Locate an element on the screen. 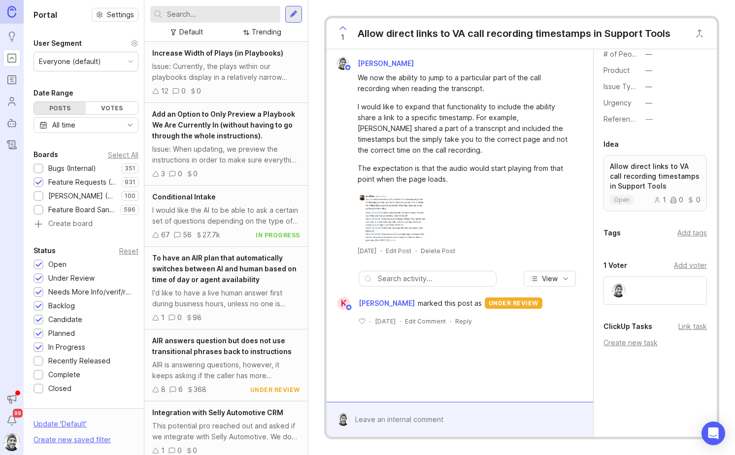  div: Create new saved filter is located at coordinates (72, 440).